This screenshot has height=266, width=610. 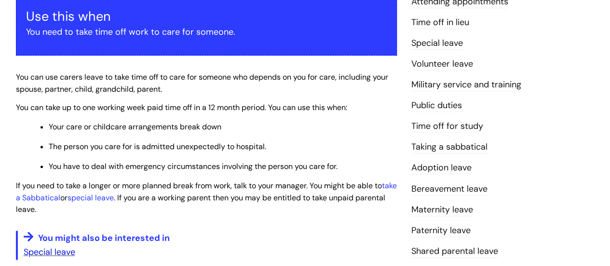 What do you see at coordinates (450, 189) in the screenshot?
I see `a: Bereavement leave` at bounding box center [450, 189].